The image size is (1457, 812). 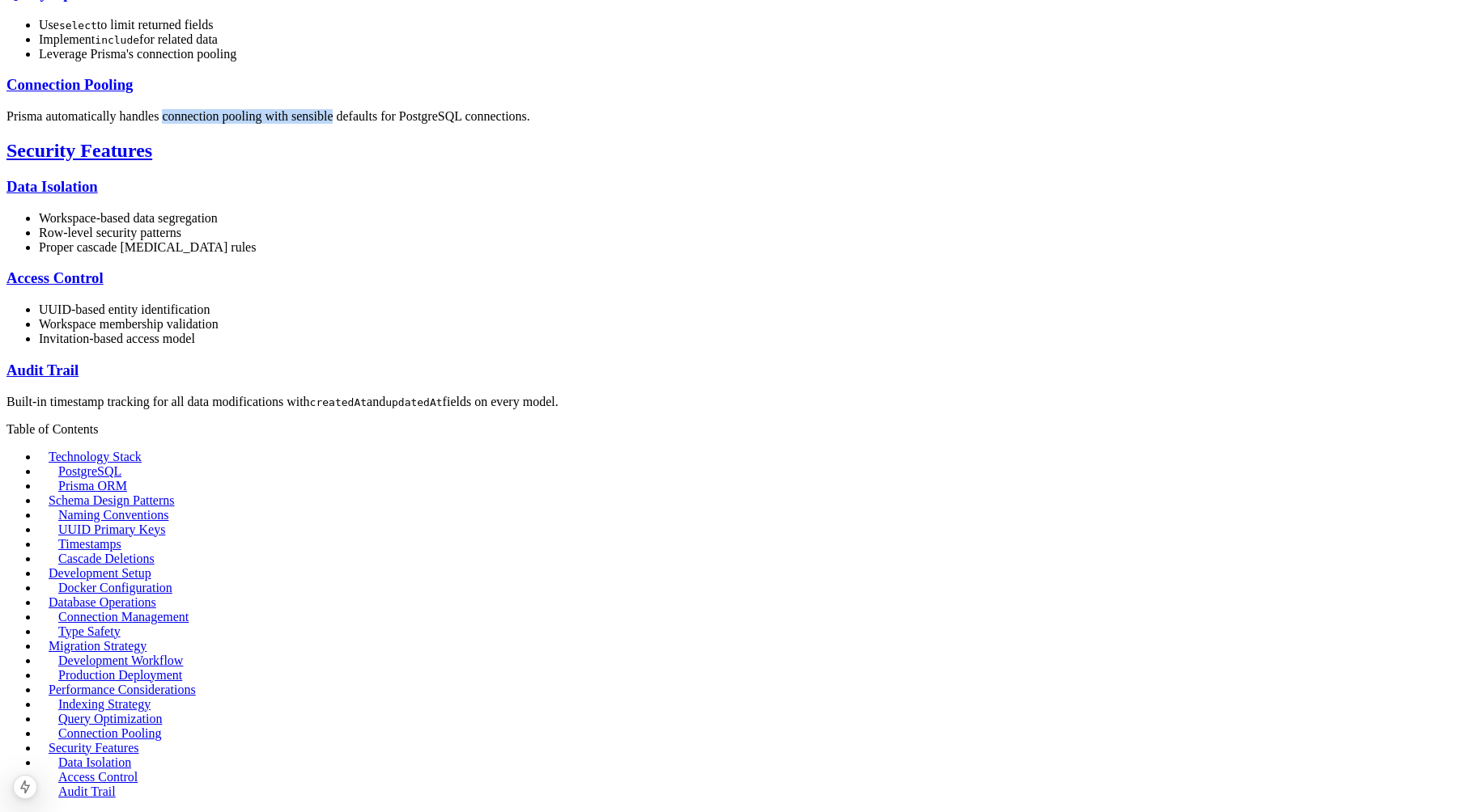 What do you see at coordinates (745, 54) in the screenshot?
I see `li: Leverage Prisma's connection pooling` at bounding box center [745, 54].